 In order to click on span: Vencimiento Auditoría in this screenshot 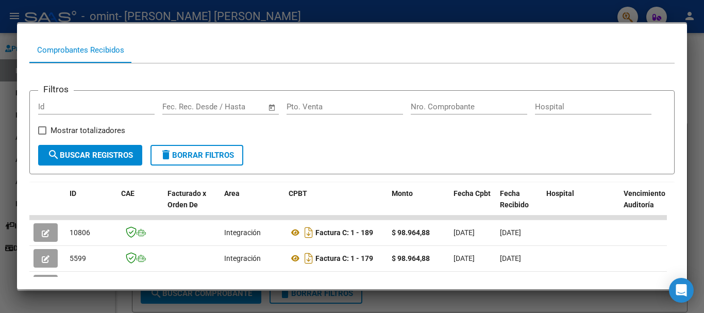, I will do `click(644, 199)`.